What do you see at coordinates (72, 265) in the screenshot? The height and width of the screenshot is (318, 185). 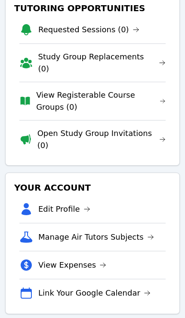 I see `a: View Expenses` at bounding box center [72, 265].